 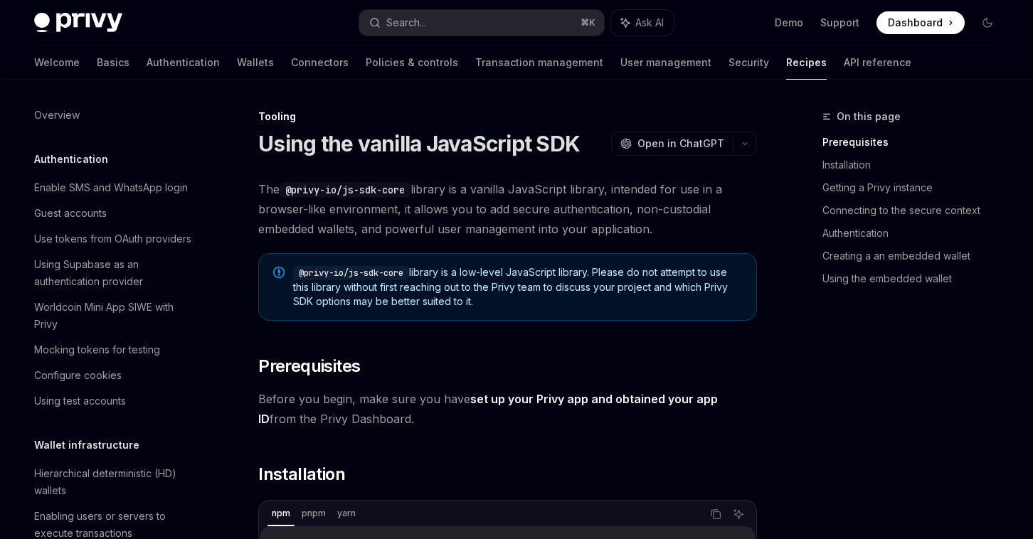 What do you see at coordinates (309, 367) in the screenshot?
I see `span: Prerequisites` at bounding box center [309, 367].